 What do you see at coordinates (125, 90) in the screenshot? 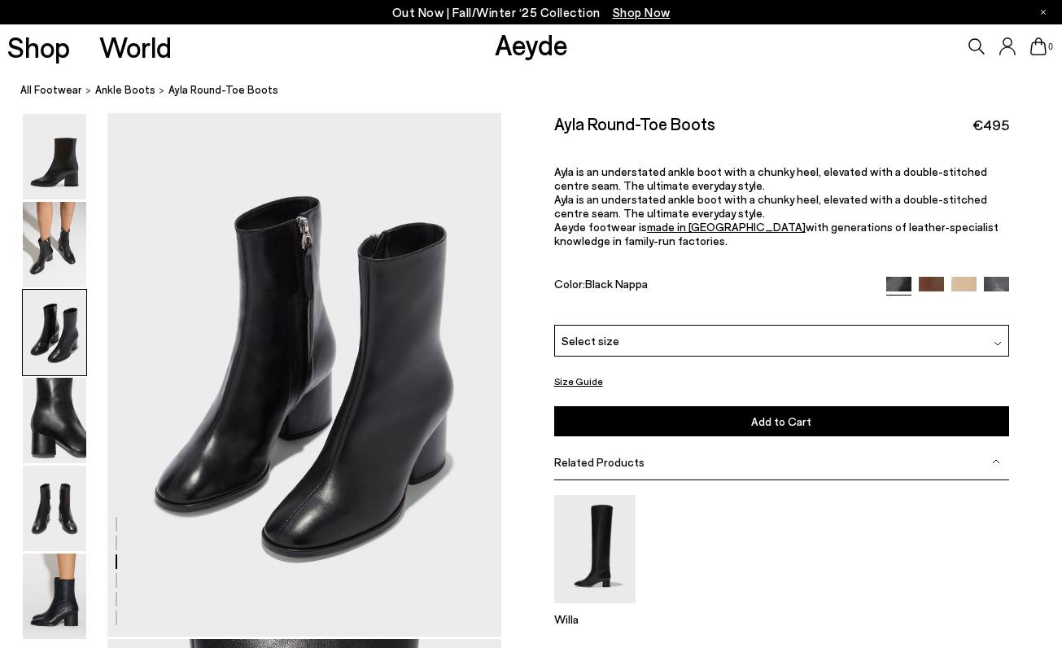
I see `a: ankle boots` at bounding box center [125, 90].